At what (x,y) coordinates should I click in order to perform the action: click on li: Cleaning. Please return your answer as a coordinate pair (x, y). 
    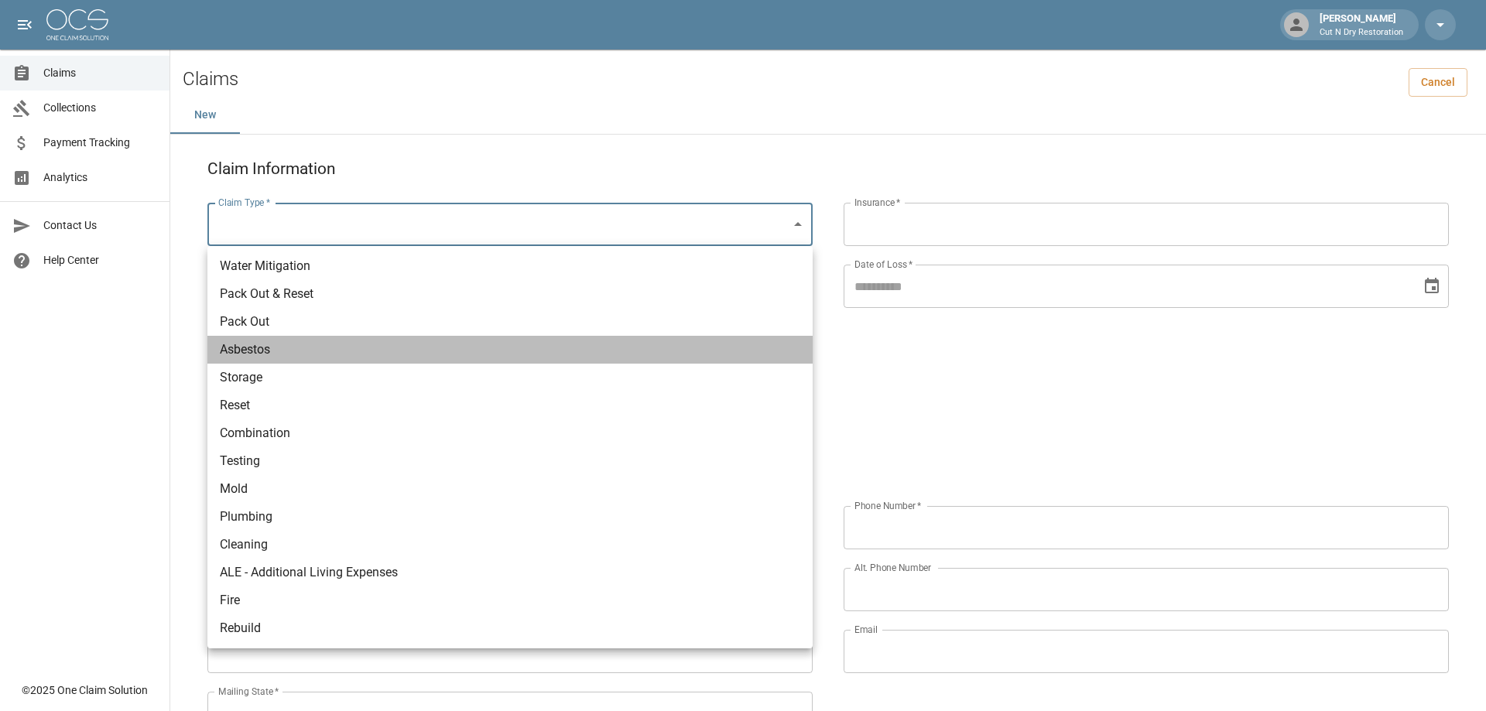
    Looking at the image, I should click on (510, 545).